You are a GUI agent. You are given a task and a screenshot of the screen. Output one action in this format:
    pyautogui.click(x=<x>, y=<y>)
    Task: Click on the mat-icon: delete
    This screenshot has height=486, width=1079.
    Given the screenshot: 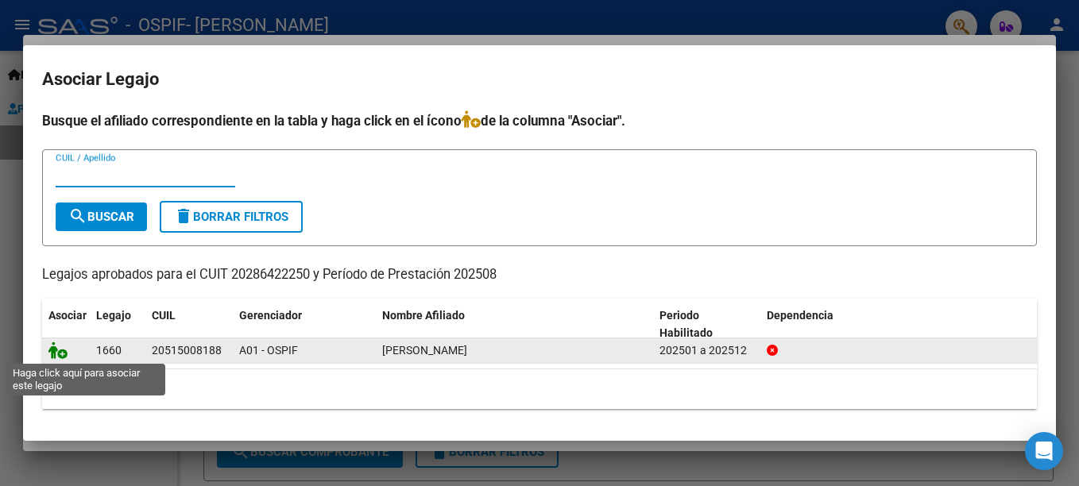 What is the action you would take?
    pyautogui.click(x=184, y=216)
    